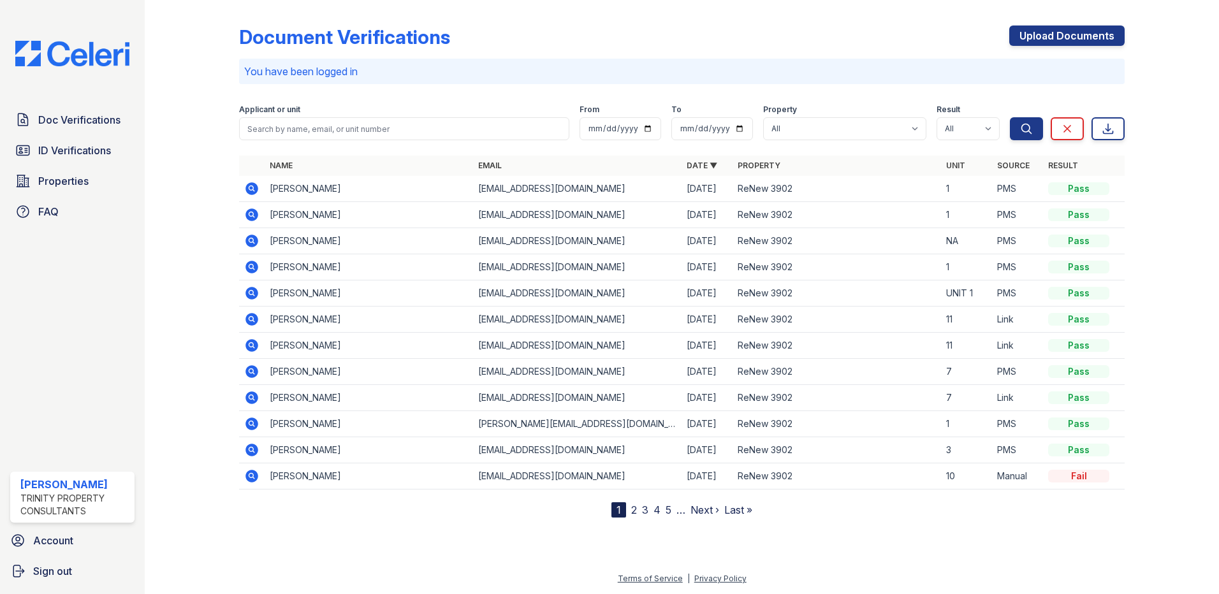  Describe the element at coordinates (966, 372) in the screenshot. I see `td: 7` at that location.